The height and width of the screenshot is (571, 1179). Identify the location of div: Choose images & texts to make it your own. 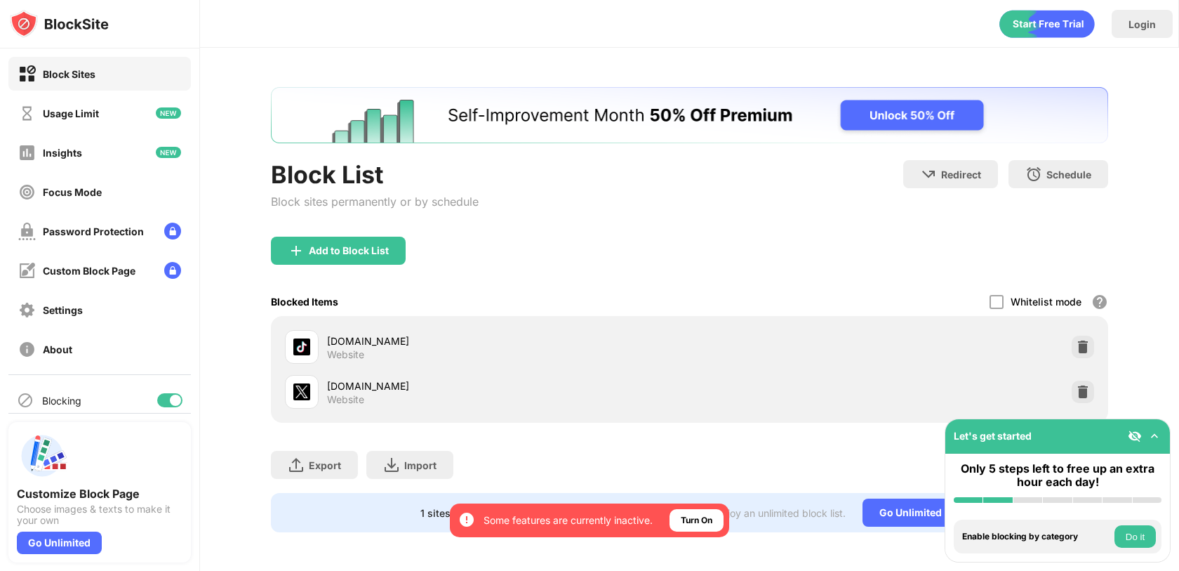
(100, 515).